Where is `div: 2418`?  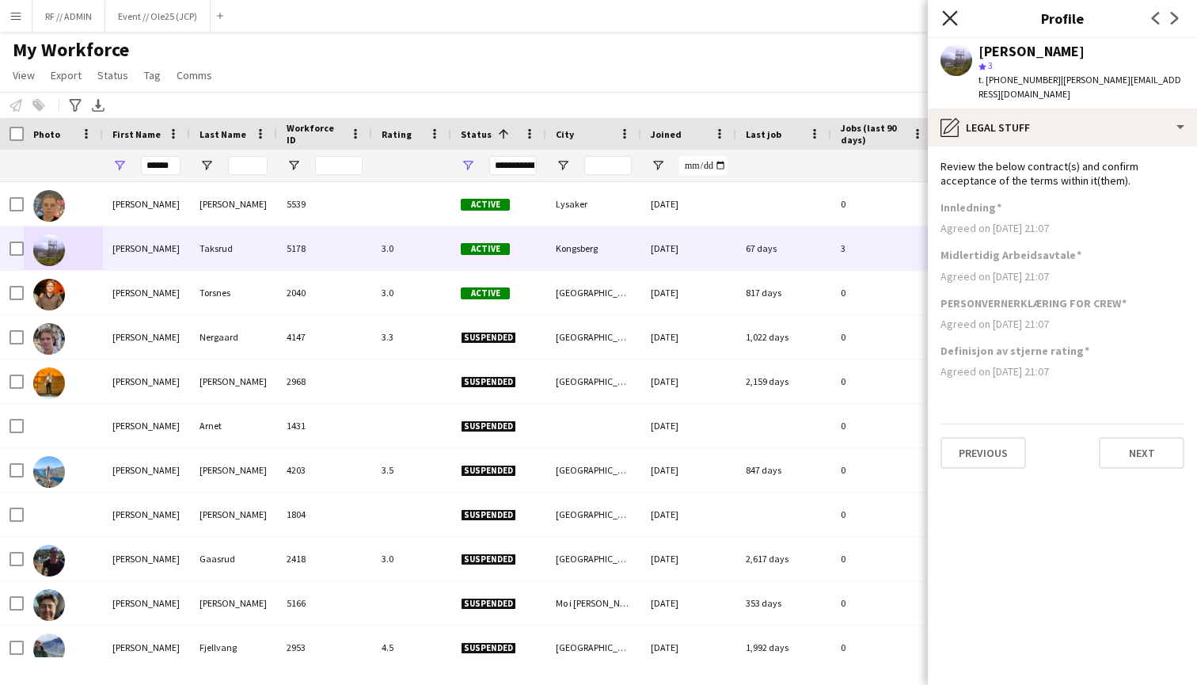 div: 2418 is located at coordinates (325, 558).